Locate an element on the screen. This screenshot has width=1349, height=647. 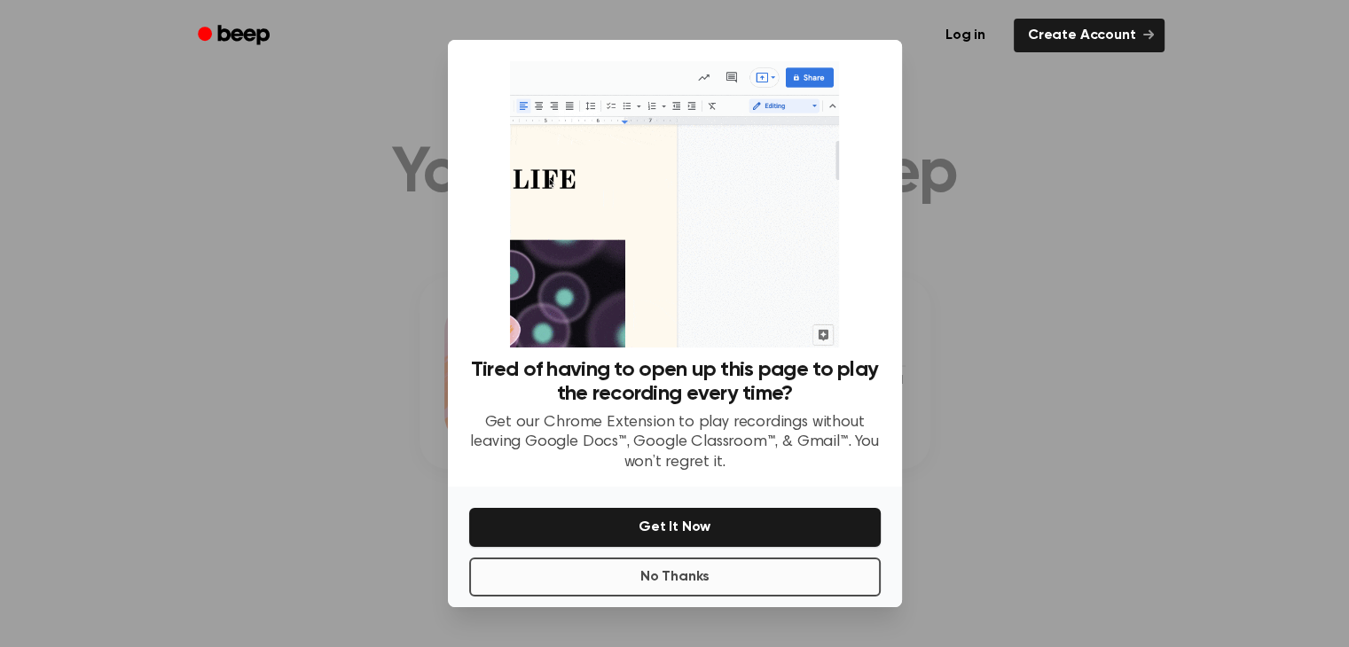
a: Create Account is located at coordinates (1089, 35).